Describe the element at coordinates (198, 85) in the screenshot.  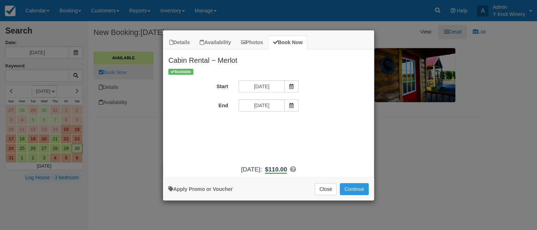
I see `label: Start` at that location.